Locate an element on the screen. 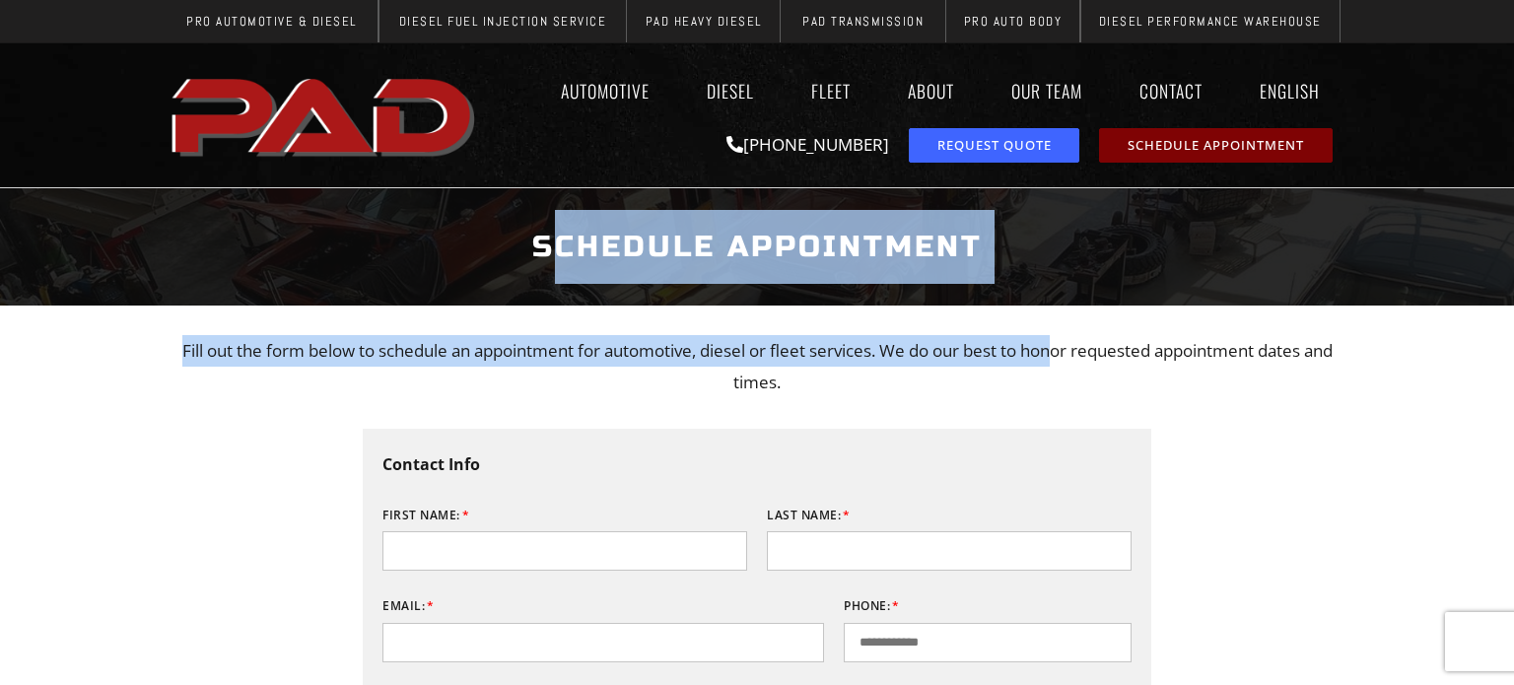 Image resolution: width=1514 pixels, height=685 pixels. a: About is located at coordinates (931, 91).